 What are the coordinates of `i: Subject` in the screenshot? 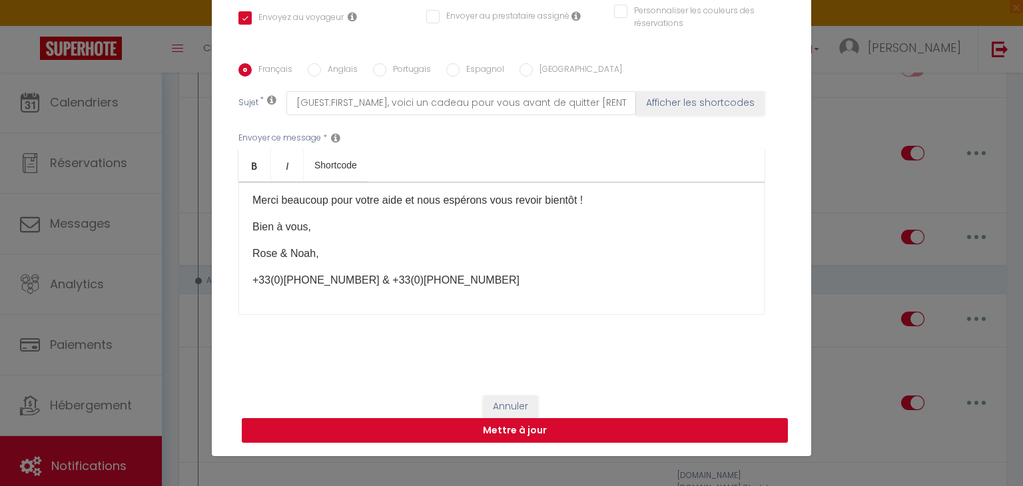 It's located at (272, 100).